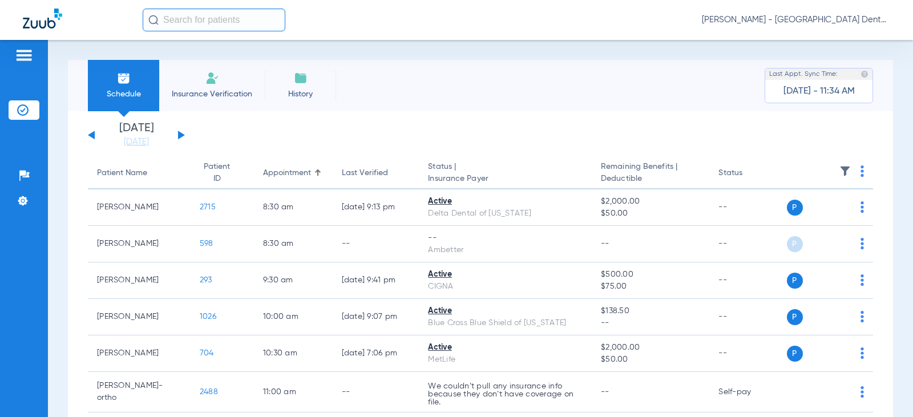 The image size is (913, 417). I want to click on th: Remaining Benefits |, so click(650, 173).